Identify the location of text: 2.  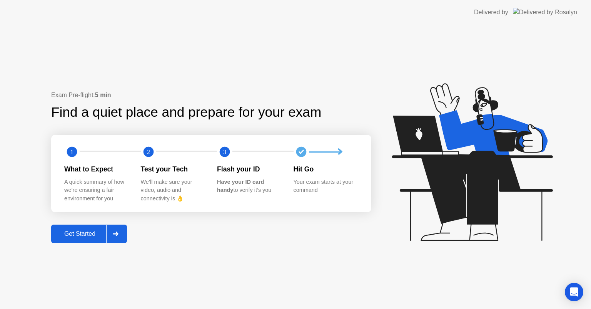
(148, 152).